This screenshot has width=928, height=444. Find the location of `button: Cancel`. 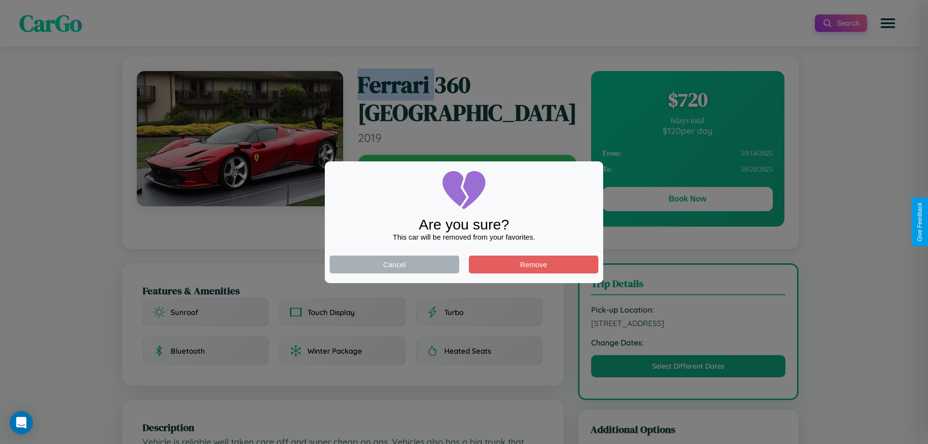

button: Cancel is located at coordinates (394, 264).